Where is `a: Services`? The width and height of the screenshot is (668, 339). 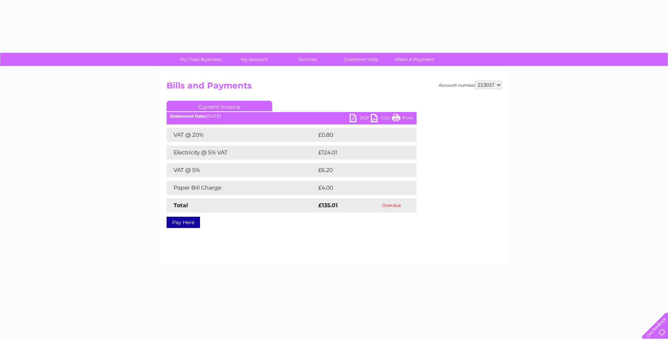
a: Services is located at coordinates (307, 59).